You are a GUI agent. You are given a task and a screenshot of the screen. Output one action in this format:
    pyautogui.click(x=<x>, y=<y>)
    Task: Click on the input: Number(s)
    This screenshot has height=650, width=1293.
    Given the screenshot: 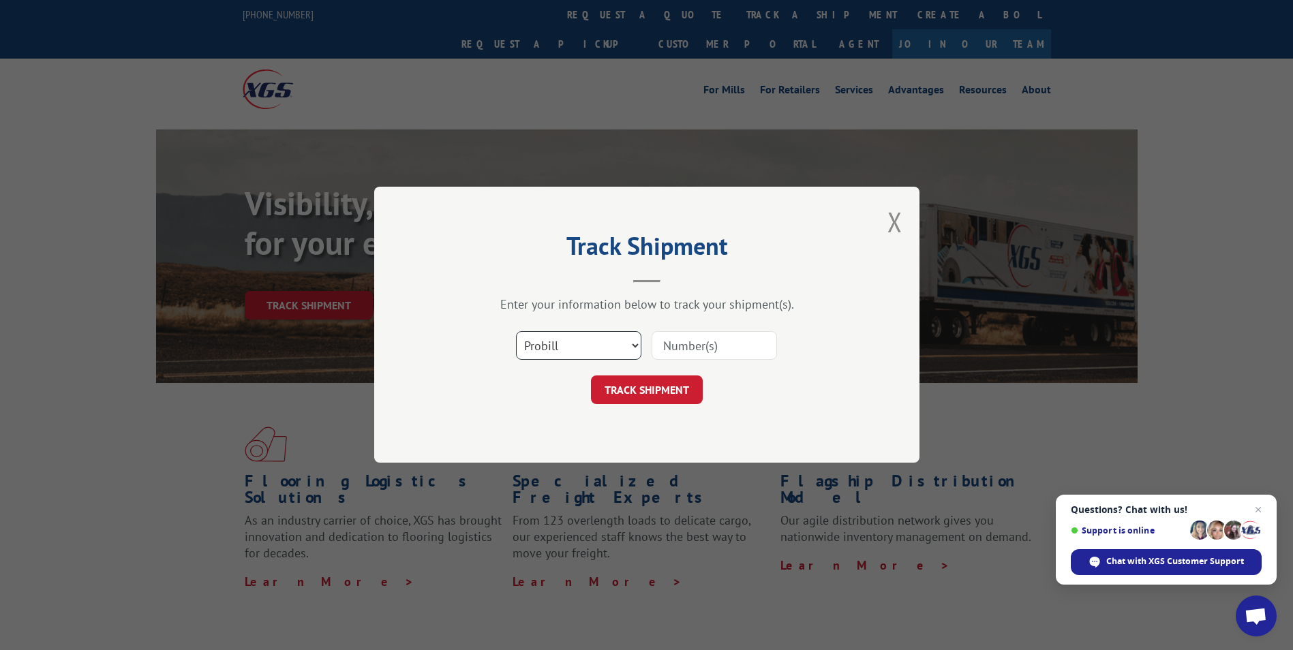 What is the action you would take?
    pyautogui.click(x=714, y=346)
    